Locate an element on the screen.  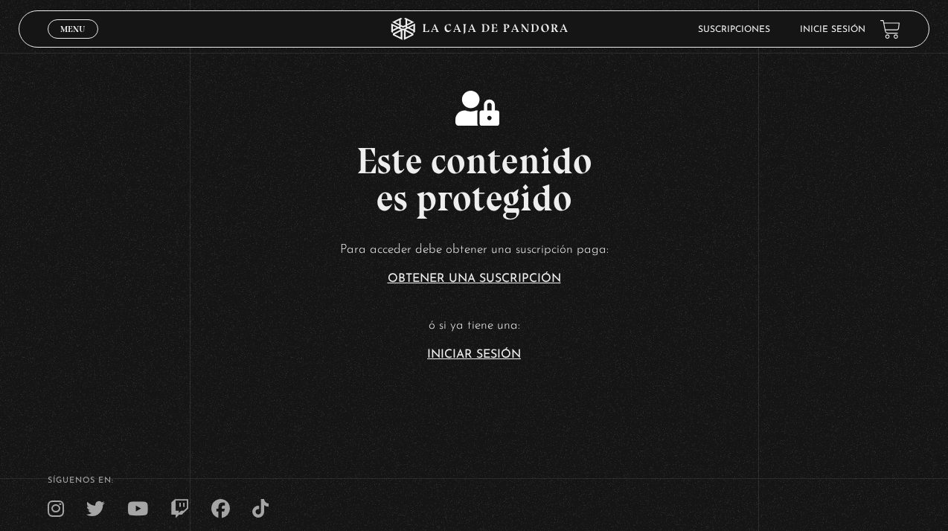
h4: SÍguenos en: is located at coordinates (474, 481).